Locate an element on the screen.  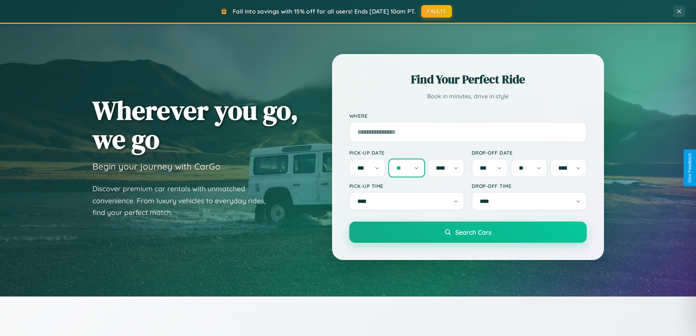
label: Pick-up Time is located at coordinates (407, 186).